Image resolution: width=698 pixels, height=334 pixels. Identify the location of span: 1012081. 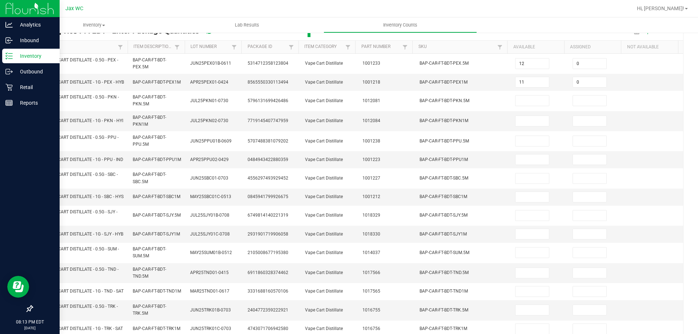
(371, 101).